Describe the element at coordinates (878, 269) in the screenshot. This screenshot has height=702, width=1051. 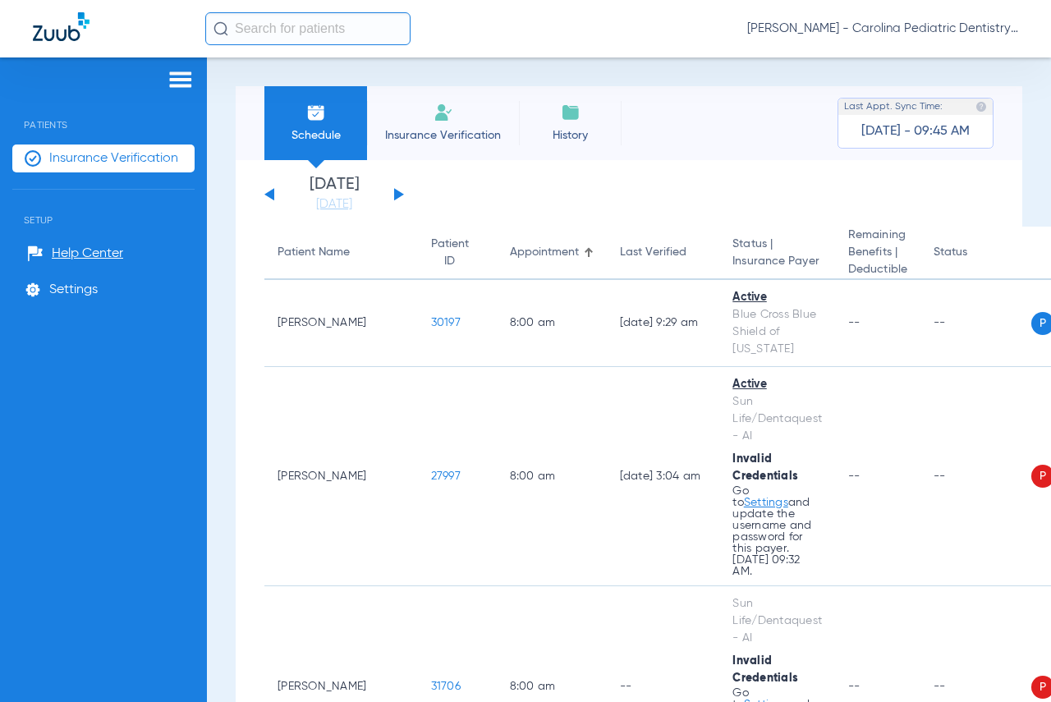
I see `span: Deductible` at that location.